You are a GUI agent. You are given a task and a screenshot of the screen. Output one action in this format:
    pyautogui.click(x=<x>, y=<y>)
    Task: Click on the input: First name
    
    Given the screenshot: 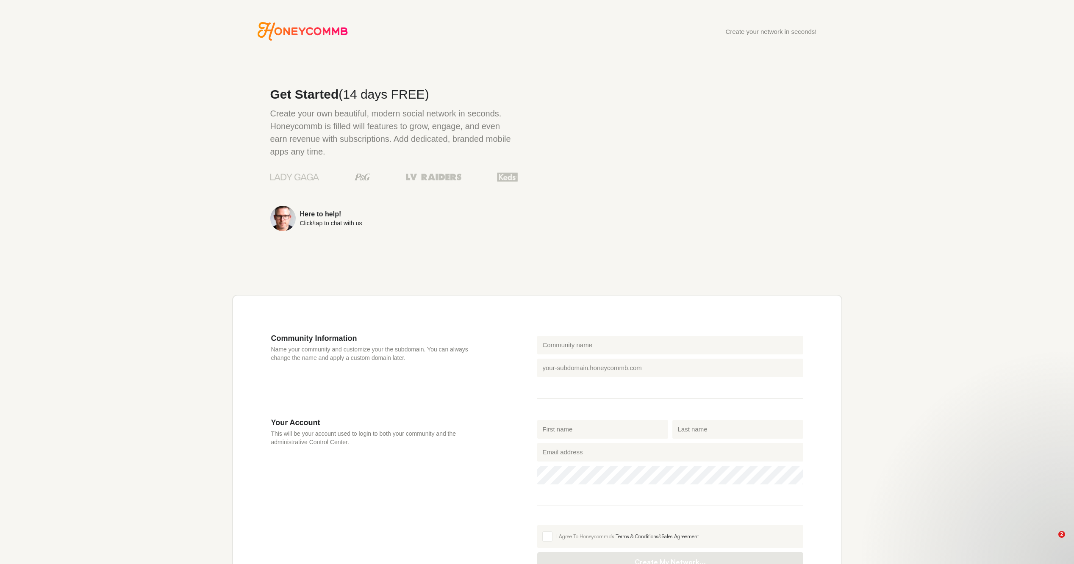 What is the action you would take?
    pyautogui.click(x=603, y=430)
    